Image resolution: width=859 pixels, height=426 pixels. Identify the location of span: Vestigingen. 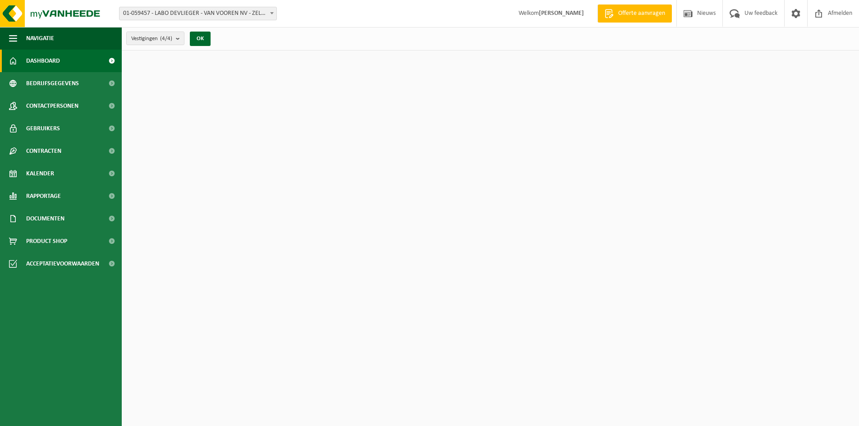
(152, 39).